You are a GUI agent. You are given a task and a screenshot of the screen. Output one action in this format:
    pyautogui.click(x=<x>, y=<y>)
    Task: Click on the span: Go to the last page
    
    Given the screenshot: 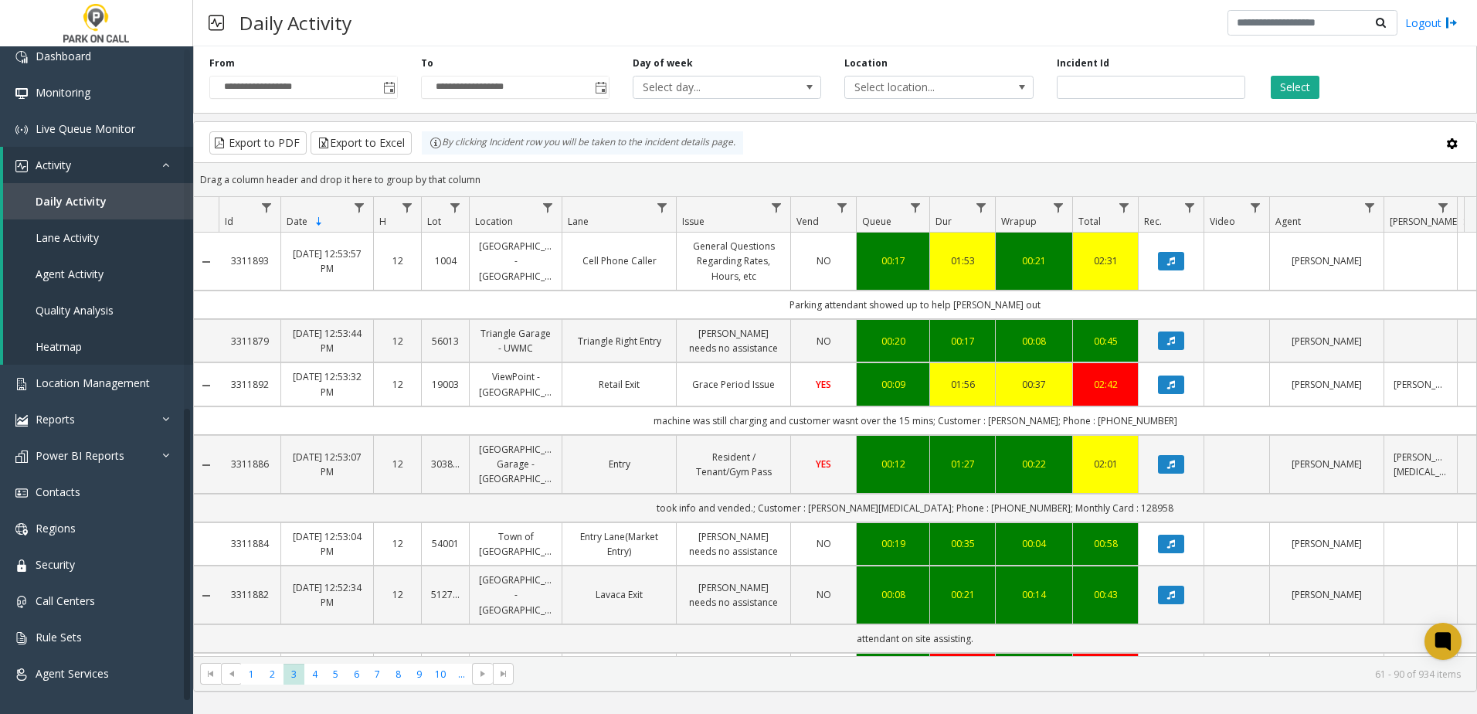 What is the action you would take?
    pyautogui.click(x=503, y=674)
    